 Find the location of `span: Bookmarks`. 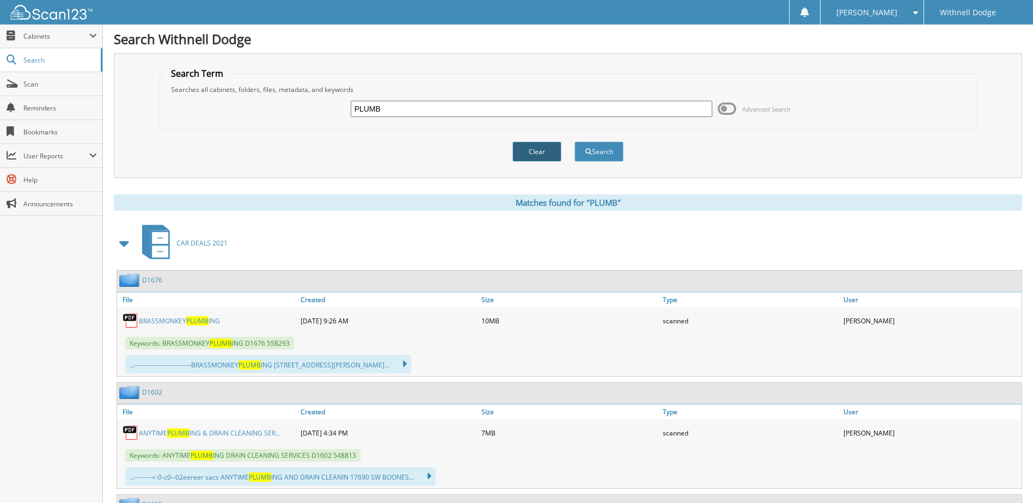

span: Bookmarks is located at coordinates (60, 132).